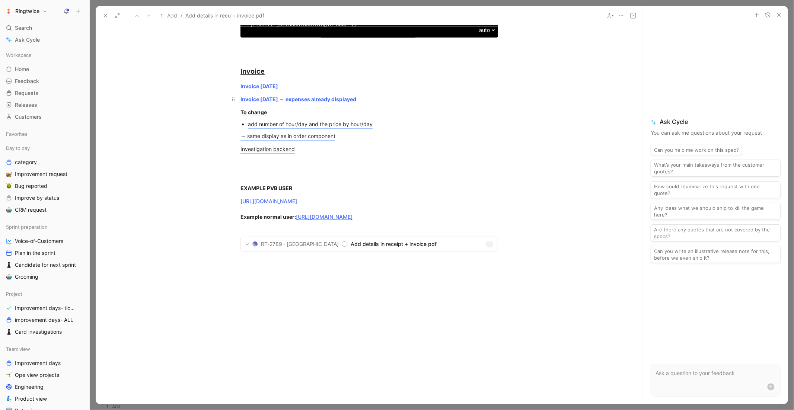  What do you see at coordinates (44, 320) in the screenshot?
I see `span: improvement days- ALL` at bounding box center [44, 320].